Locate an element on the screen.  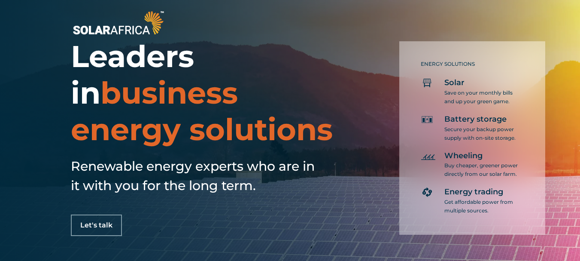
span: business energy solutions is located at coordinates (202, 111).